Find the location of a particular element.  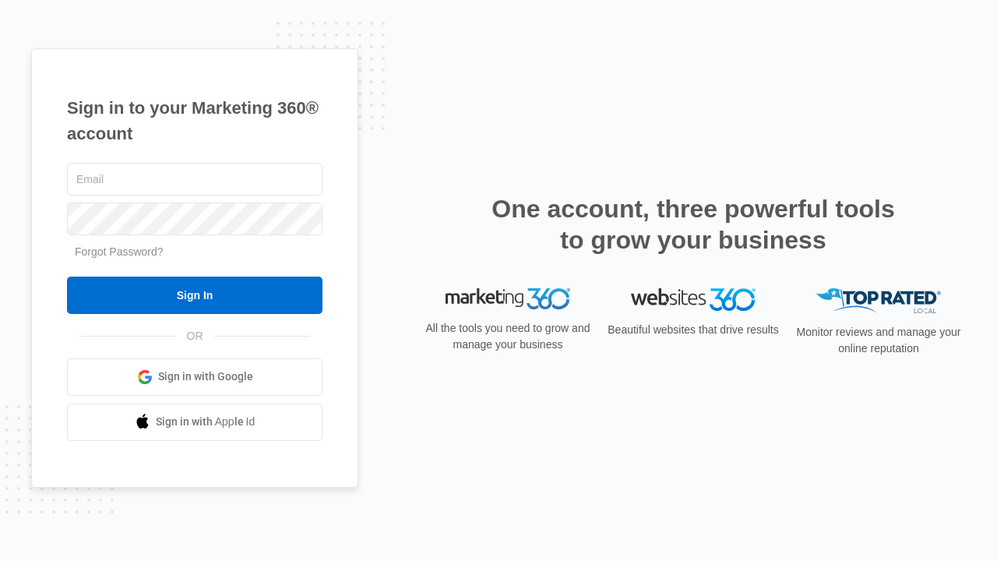

p: All the tools you need to grow and manage your business is located at coordinates (508, 337).